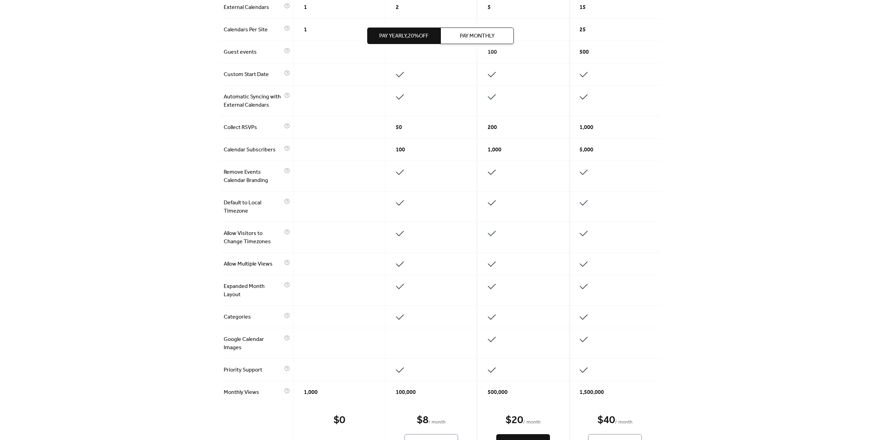 The image size is (881, 440). What do you see at coordinates (492, 128) in the screenshot?
I see `span: 200` at bounding box center [492, 128].